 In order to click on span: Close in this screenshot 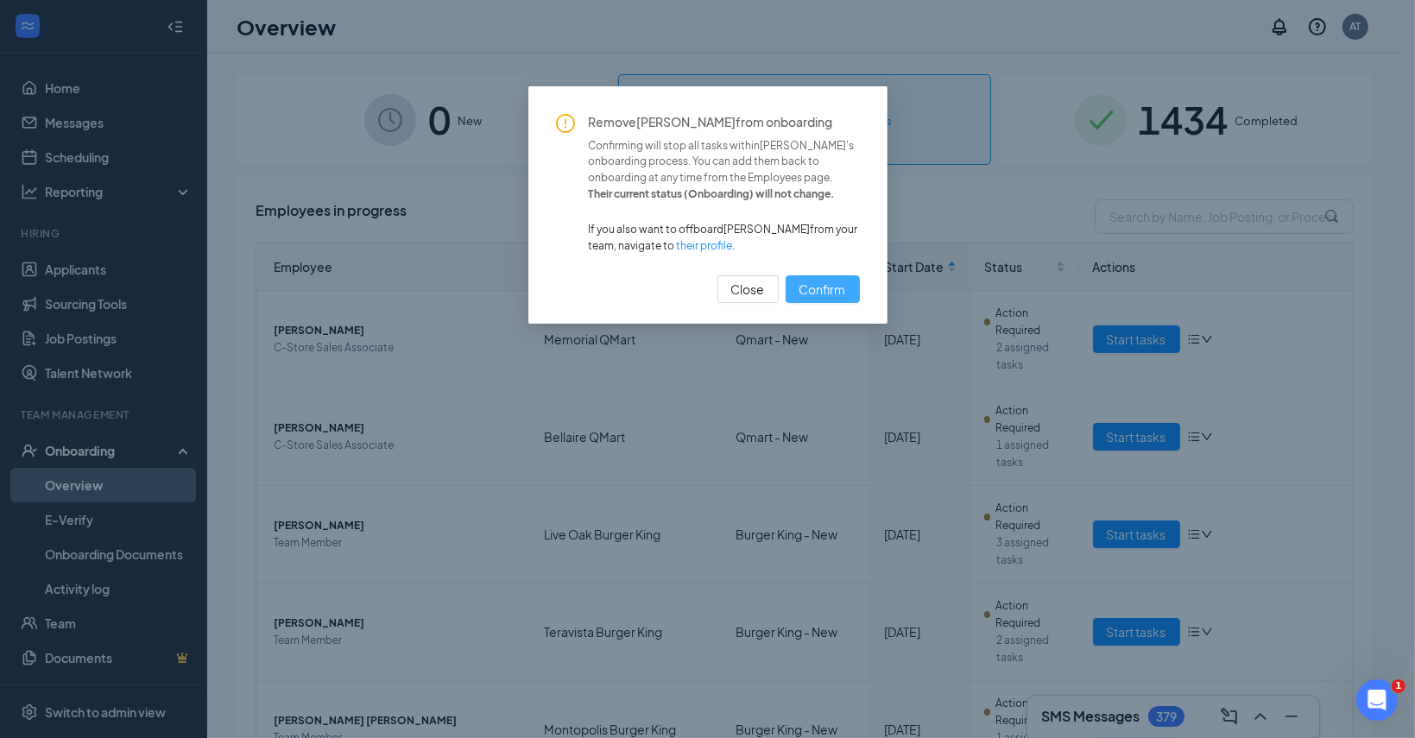, I will do `click(748, 289)`.